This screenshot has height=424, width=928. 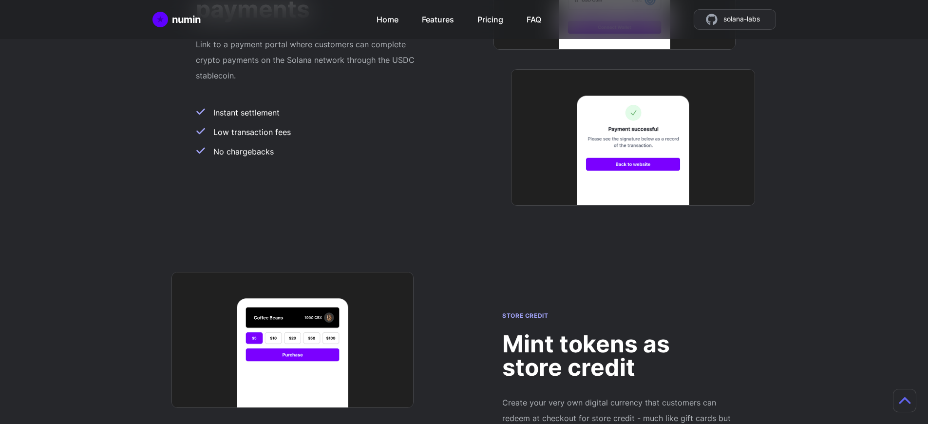 What do you see at coordinates (186, 19) in the screenshot?
I see `div: numin` at bounding box center [186, 19].